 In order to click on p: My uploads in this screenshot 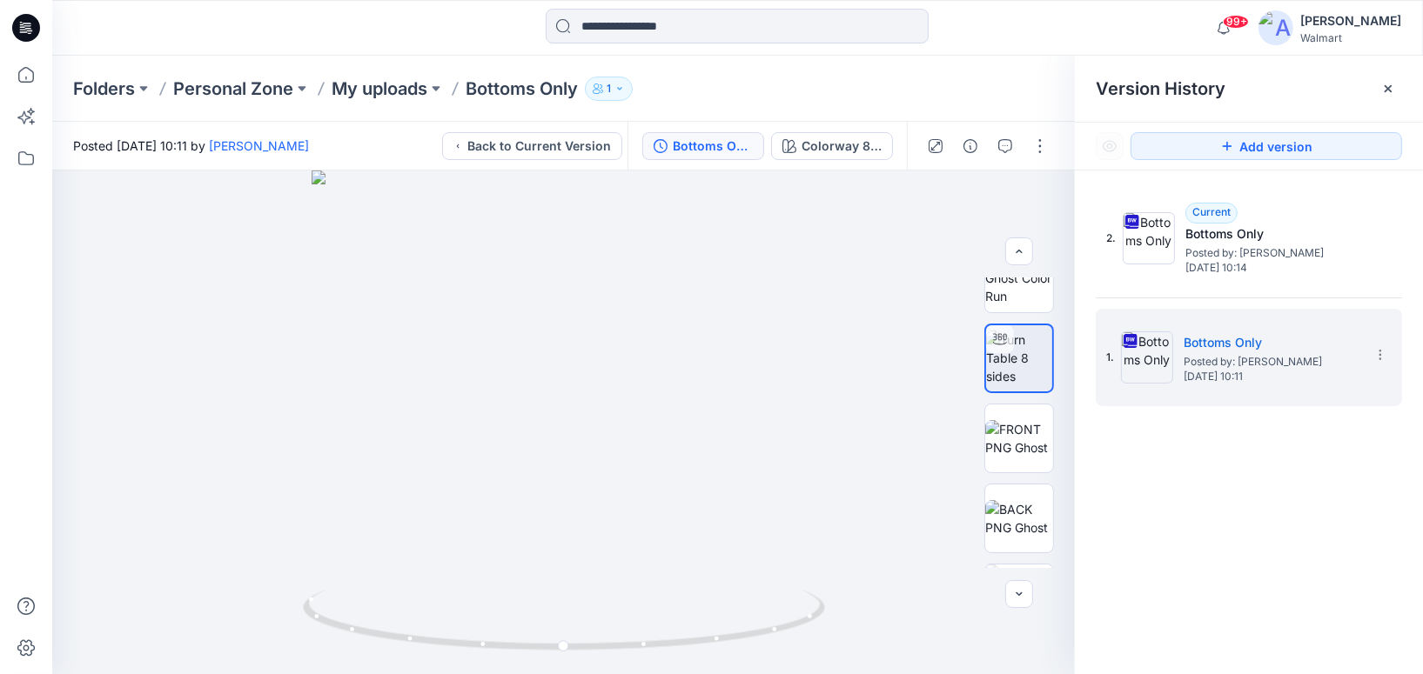, I will do `click(379, 89)`.